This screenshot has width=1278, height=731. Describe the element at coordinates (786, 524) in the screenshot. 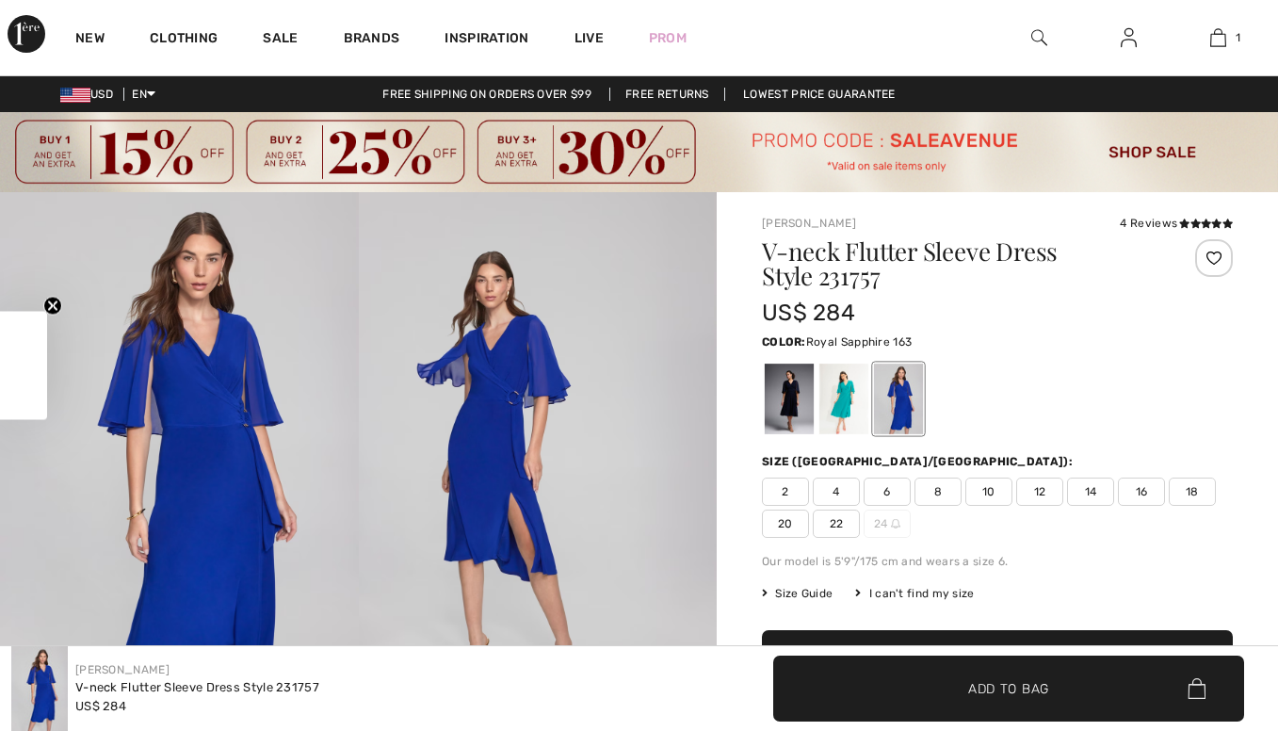

I see `span: 20` at that location.